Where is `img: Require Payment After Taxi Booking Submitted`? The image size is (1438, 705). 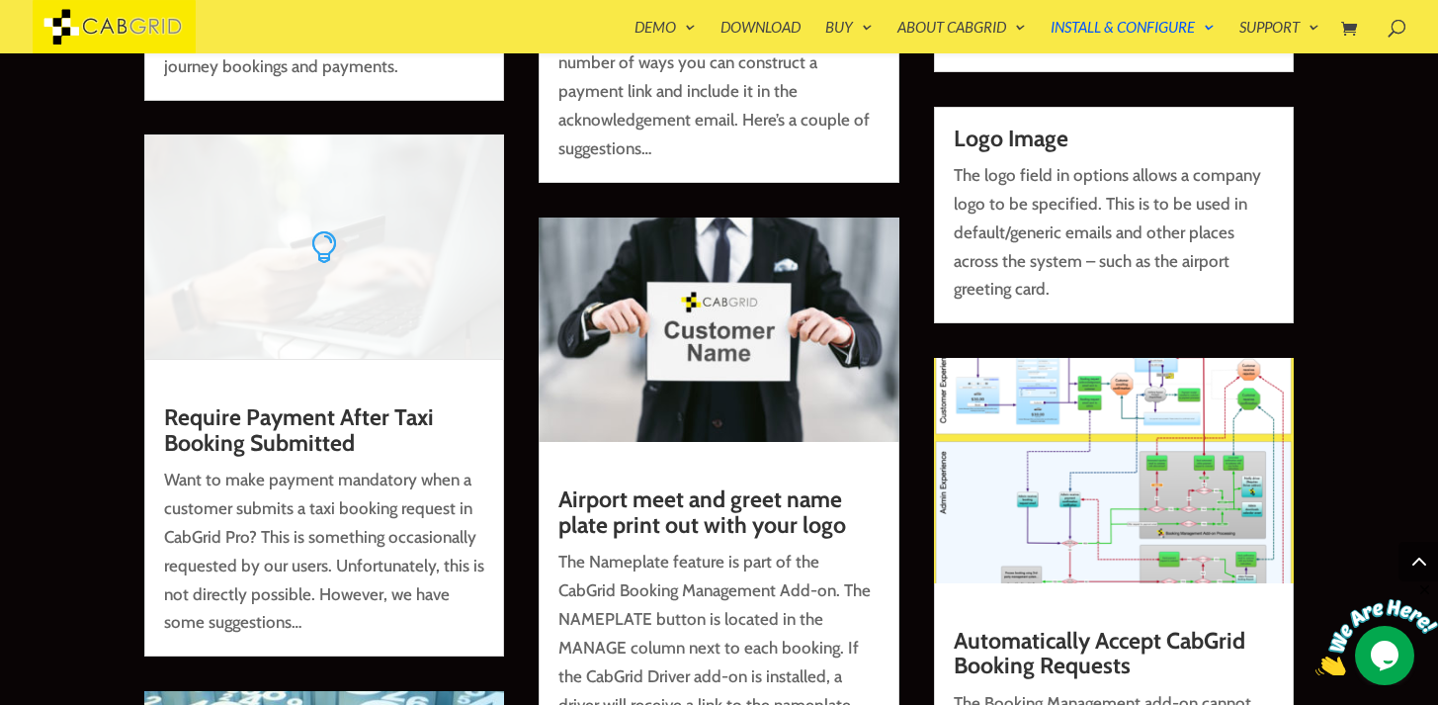
img: Require Payment After Taxi Booking Submitted is located at coordinates (324, 247).